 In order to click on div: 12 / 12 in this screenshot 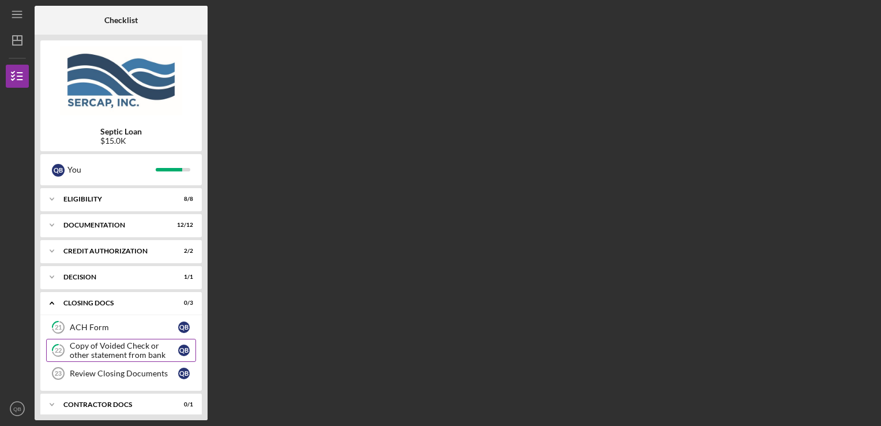, I will do `click(183, 225)`.